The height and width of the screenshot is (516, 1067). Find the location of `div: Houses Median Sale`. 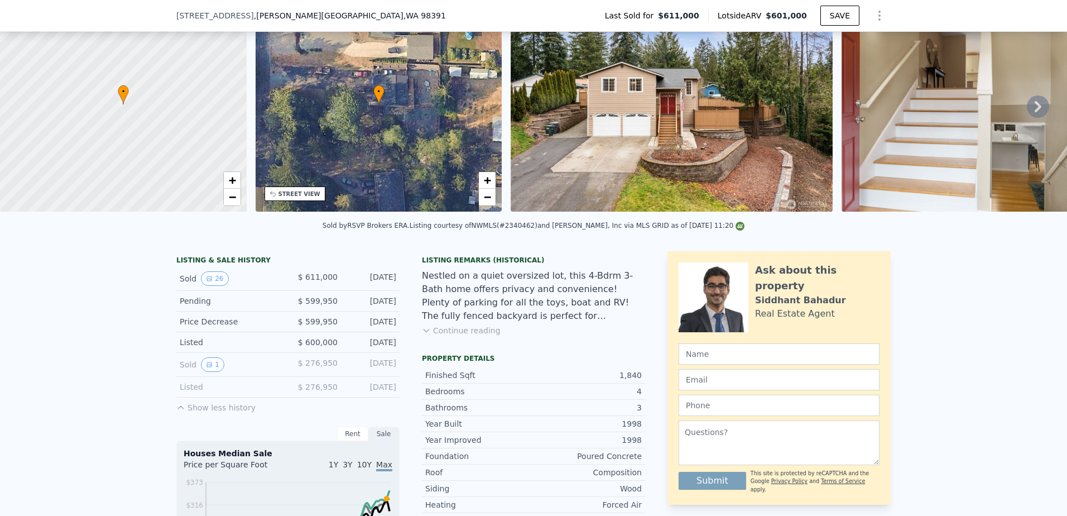

div: Houses Median Sale is located at coordinates (288, 453).